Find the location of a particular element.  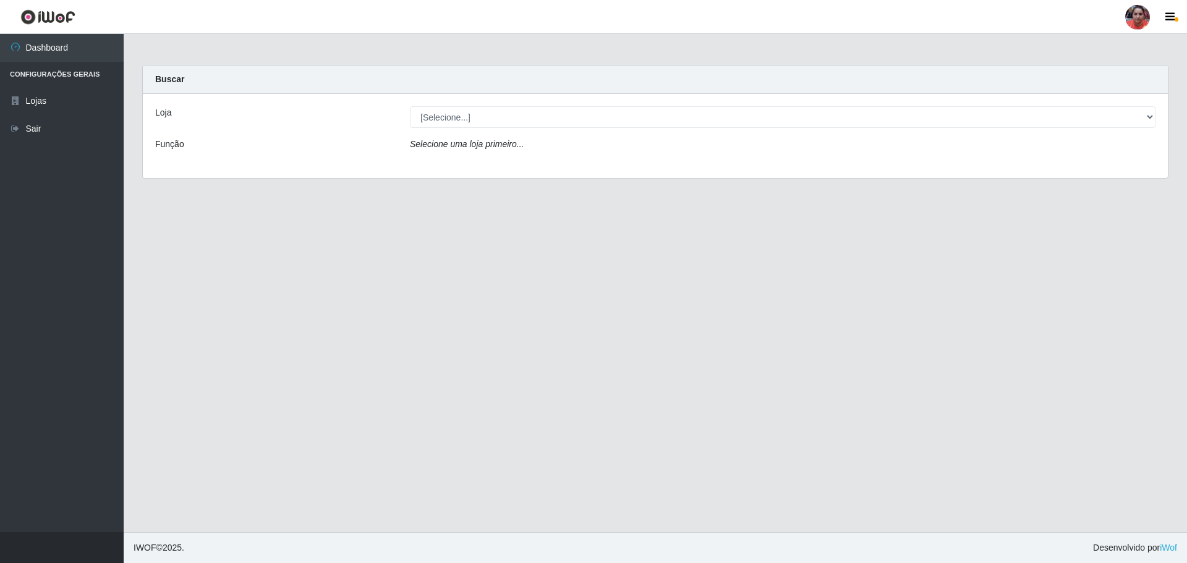

label: Loja is located at coordinates (163, 112).